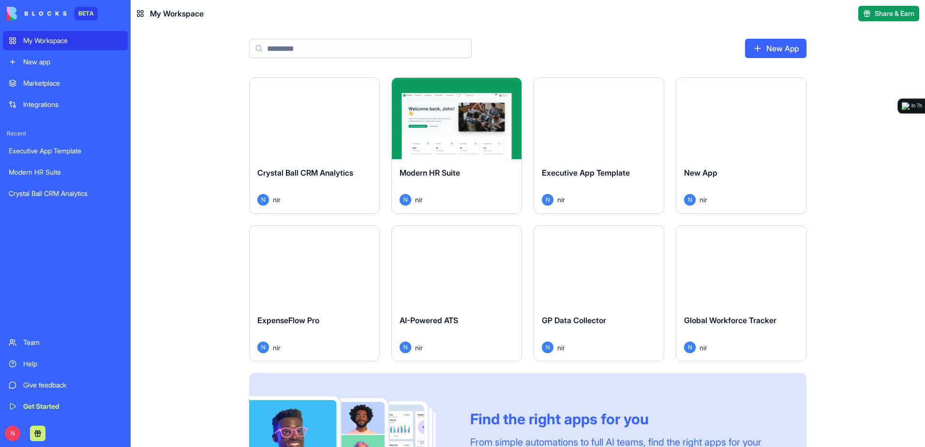 This screenshot has height=447, width=925. What do you see at coordinates (65, 172) in the screenshot?
I see `a: Modern HR Suite` at bounding box center [65, 172].